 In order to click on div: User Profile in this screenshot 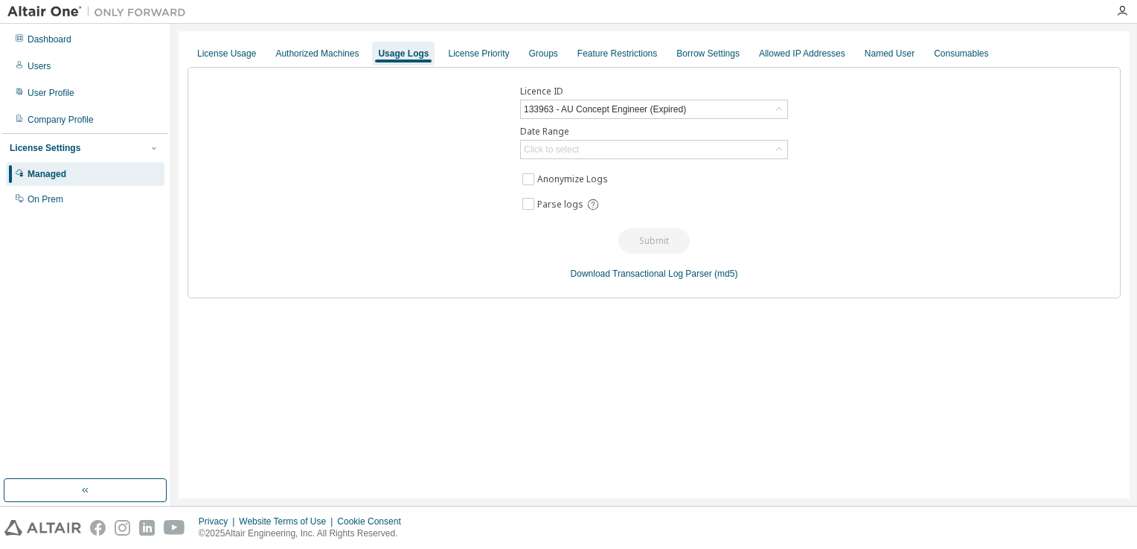, I will do `click(51, 93)`.